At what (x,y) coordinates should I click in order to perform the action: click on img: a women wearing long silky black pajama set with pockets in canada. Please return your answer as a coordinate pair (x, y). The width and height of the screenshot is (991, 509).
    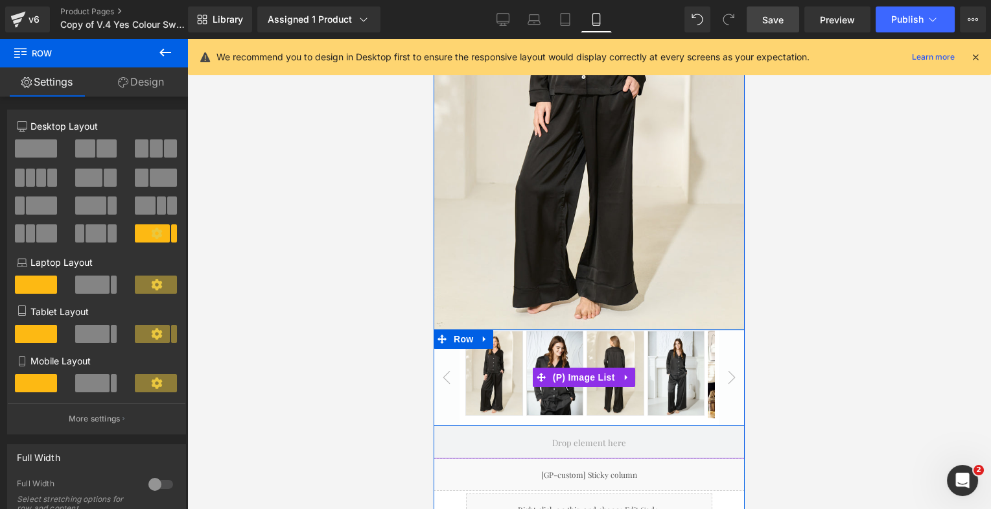
    Looking at the image, I should click on (242, 334).